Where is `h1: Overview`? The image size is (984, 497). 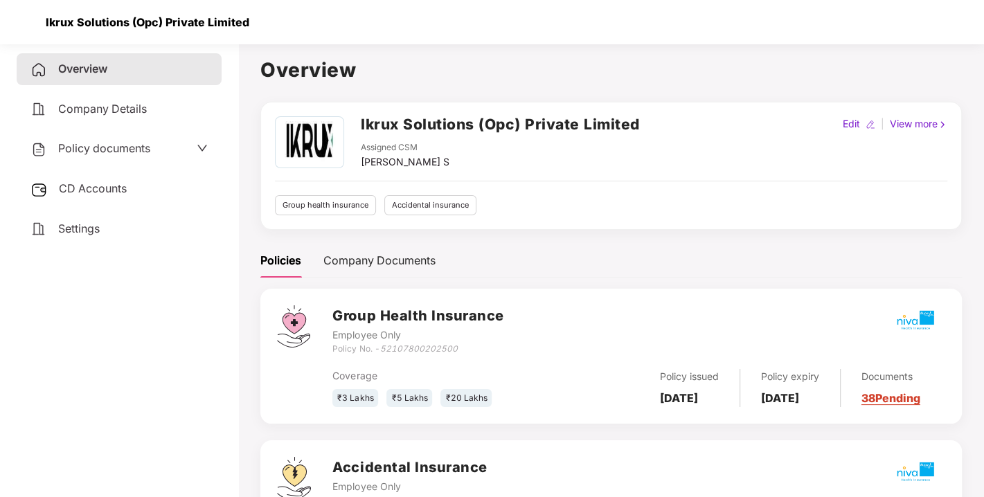 h1: Overview is located at coordinates (610, 70).